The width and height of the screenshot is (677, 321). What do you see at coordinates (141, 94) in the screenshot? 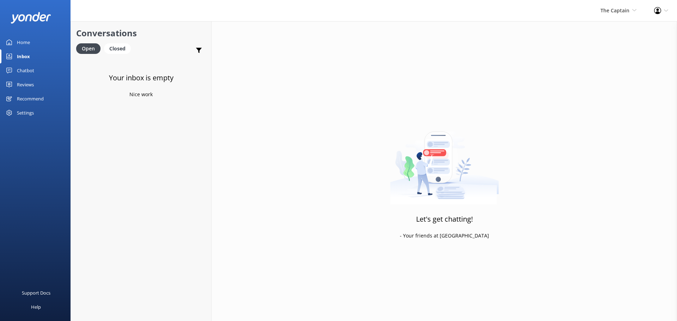
I see `p: Nice work` at bounding box center [141, 94].